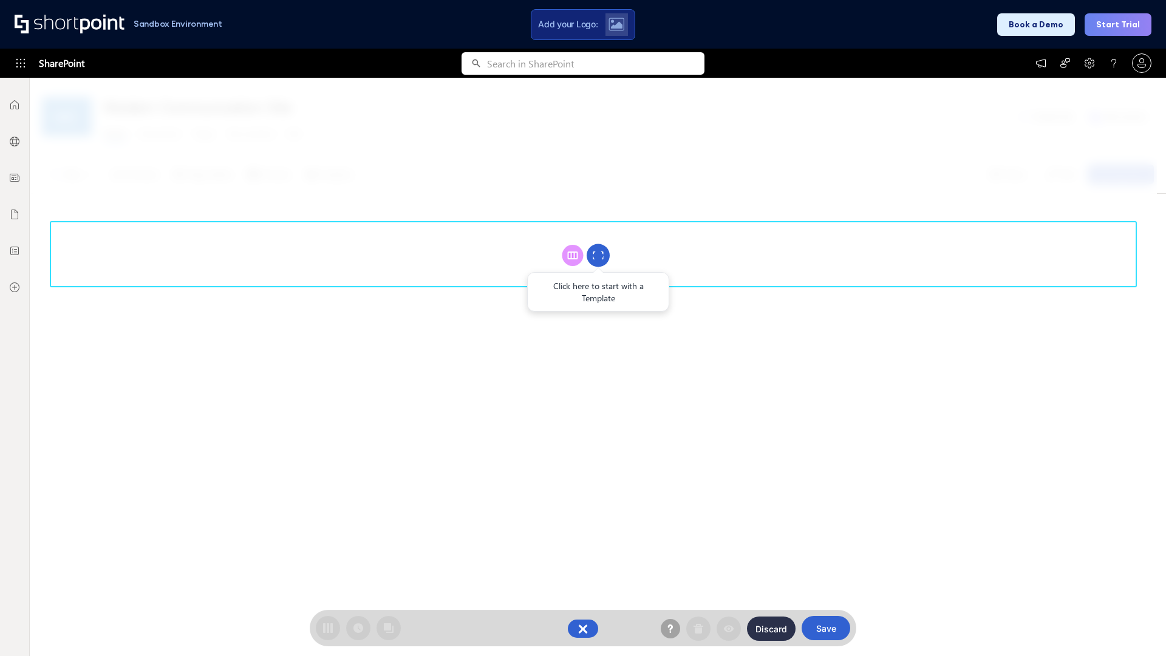  What do you see at coordinates (826, 628) in the screenshot?
I see `button: Save` at bounding box center [826, 628].